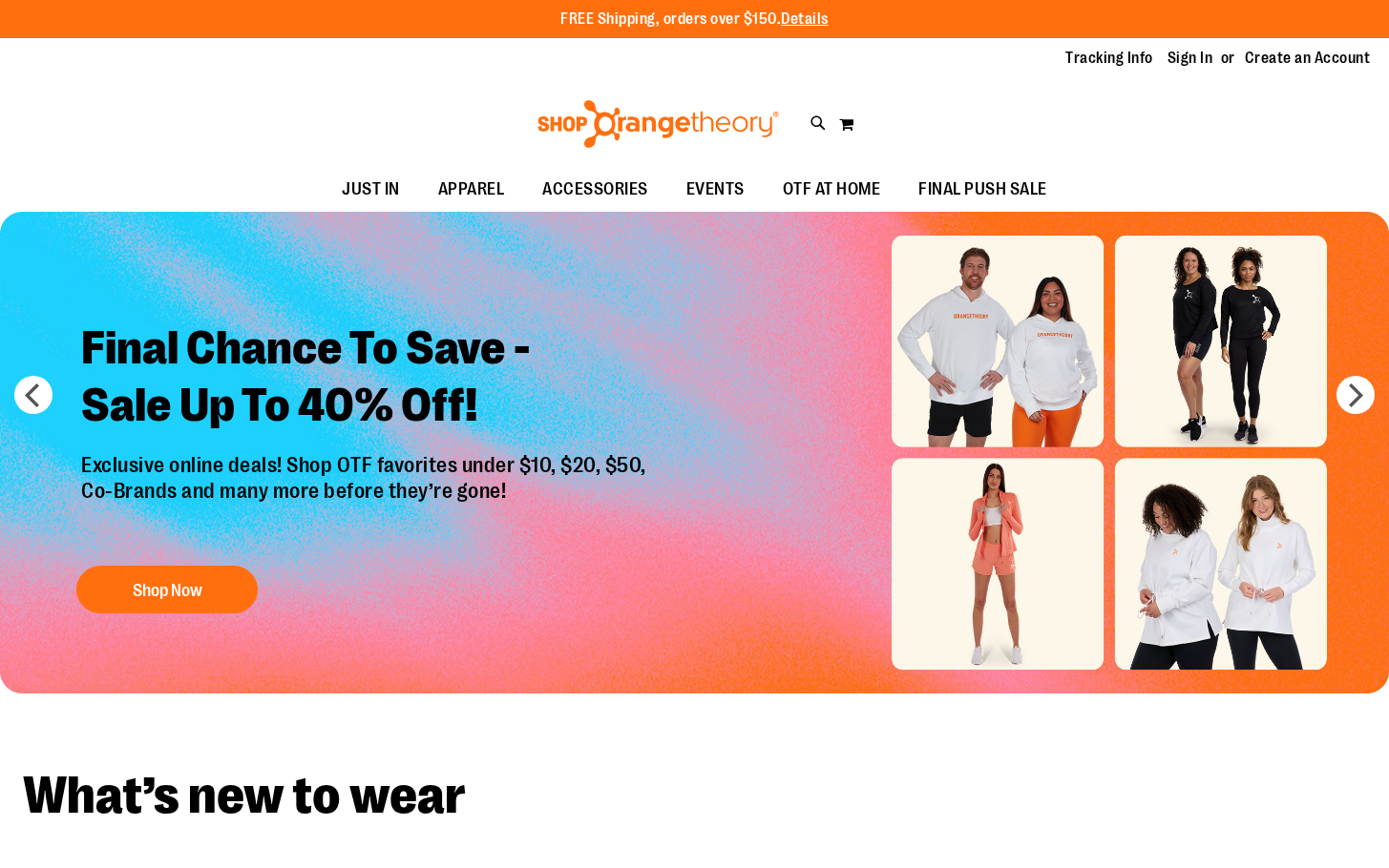  I want to click on span: OTF AT HOME, so click(831, 189).